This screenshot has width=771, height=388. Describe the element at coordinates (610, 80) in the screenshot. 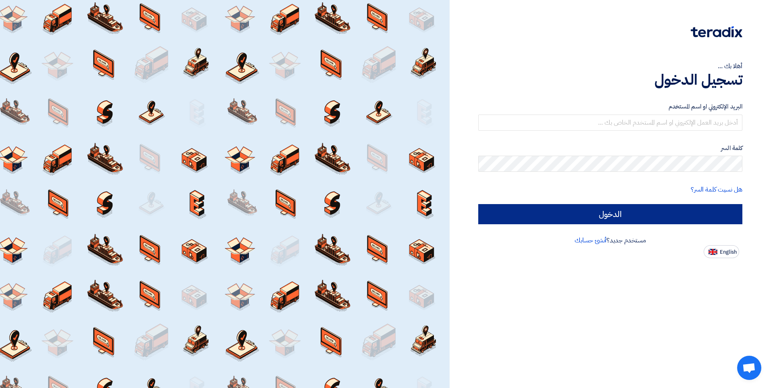

I see `h1: تسجيل الدخول` at that location.